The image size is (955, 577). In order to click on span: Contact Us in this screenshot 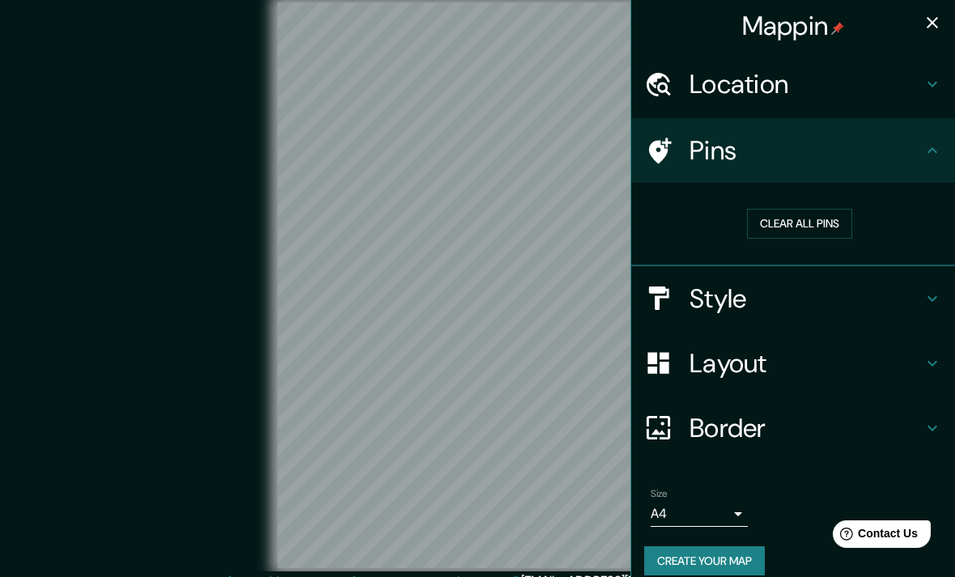, I will do `click(77, 19)`.